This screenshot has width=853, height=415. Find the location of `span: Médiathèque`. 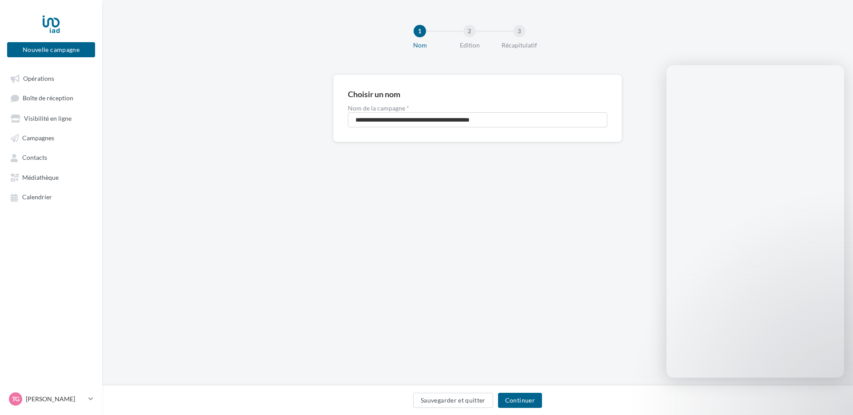

span: Médiathèque is located at coordinates (40, 177).